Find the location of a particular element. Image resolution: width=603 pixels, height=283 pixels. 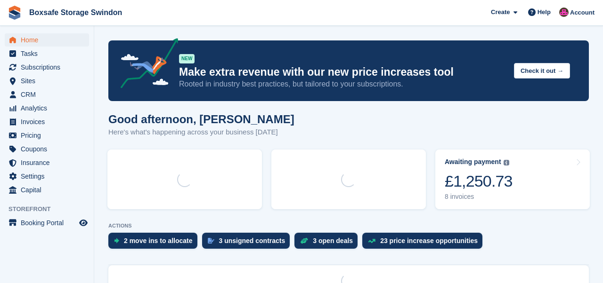

div: 2 move ins to allocate is located at coordinates (158, 241).